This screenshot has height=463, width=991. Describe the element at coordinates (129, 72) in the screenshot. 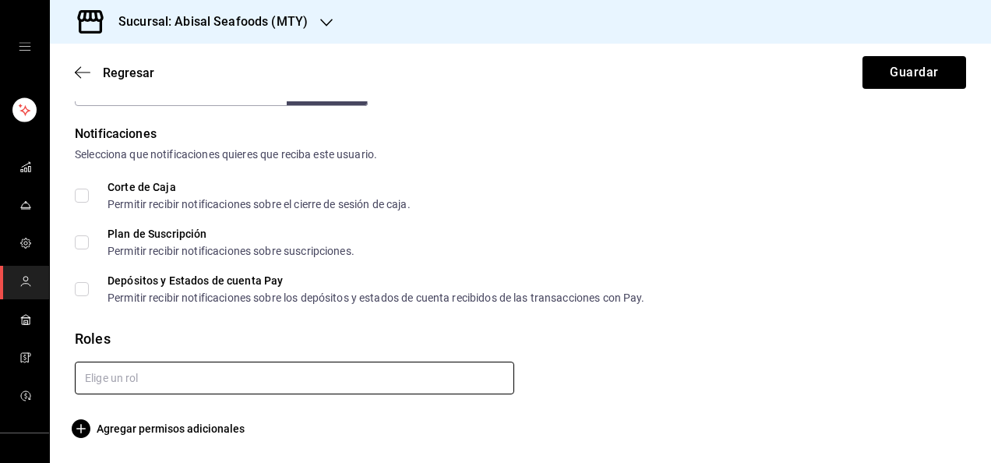

I see `span: Regresar` at that location.